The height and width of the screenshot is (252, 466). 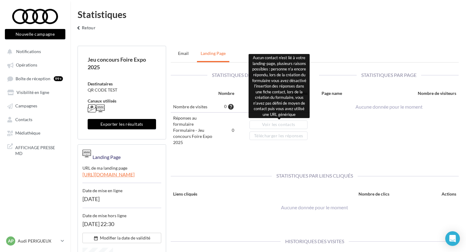 What do you see at coordinates (35, 79) in the screenshot?
I see `a: Boîte de réception99+` at bounding box center [35, 79].